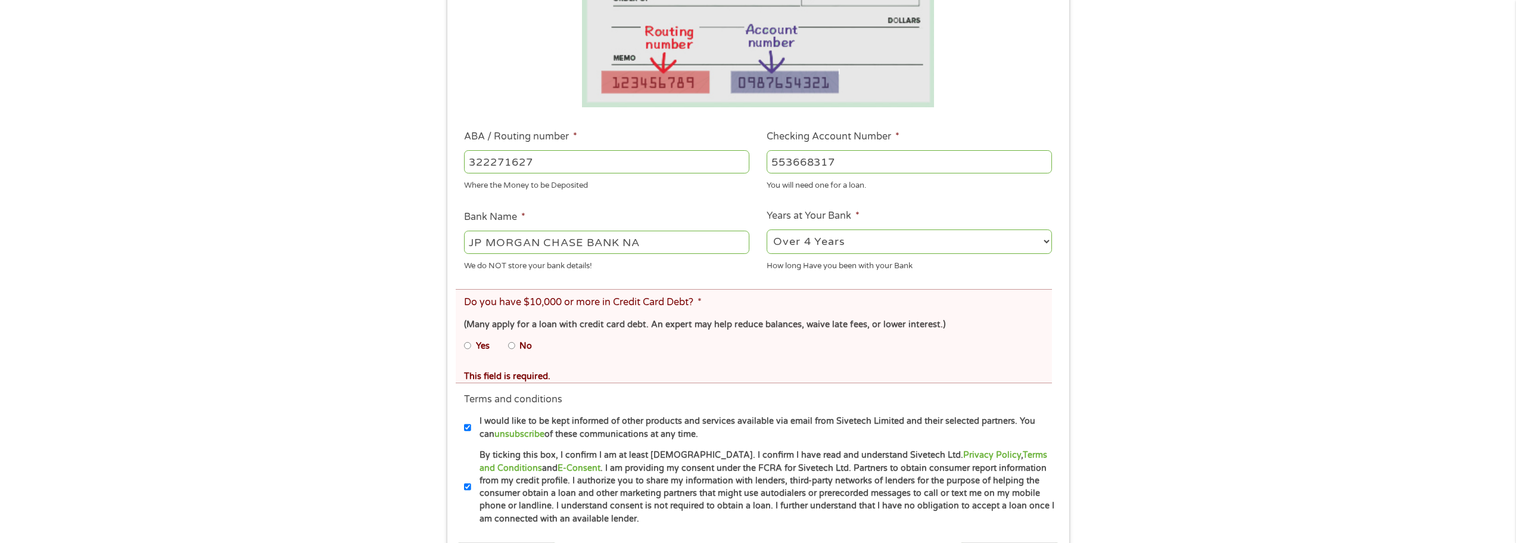  What do you see at coordinates (909, 161) in the screenshot?
I see `input: 345634636` at bounding box center [909, 161].